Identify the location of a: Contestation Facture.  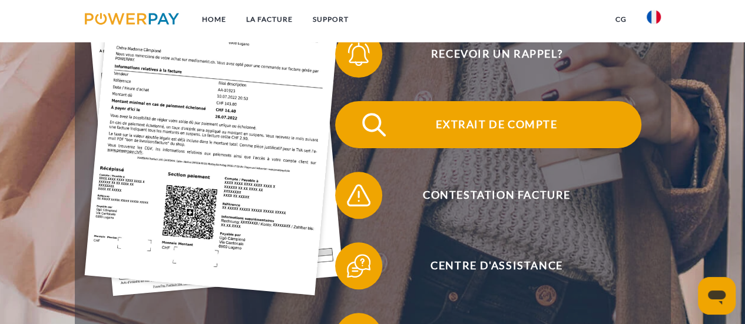
(488, 195).